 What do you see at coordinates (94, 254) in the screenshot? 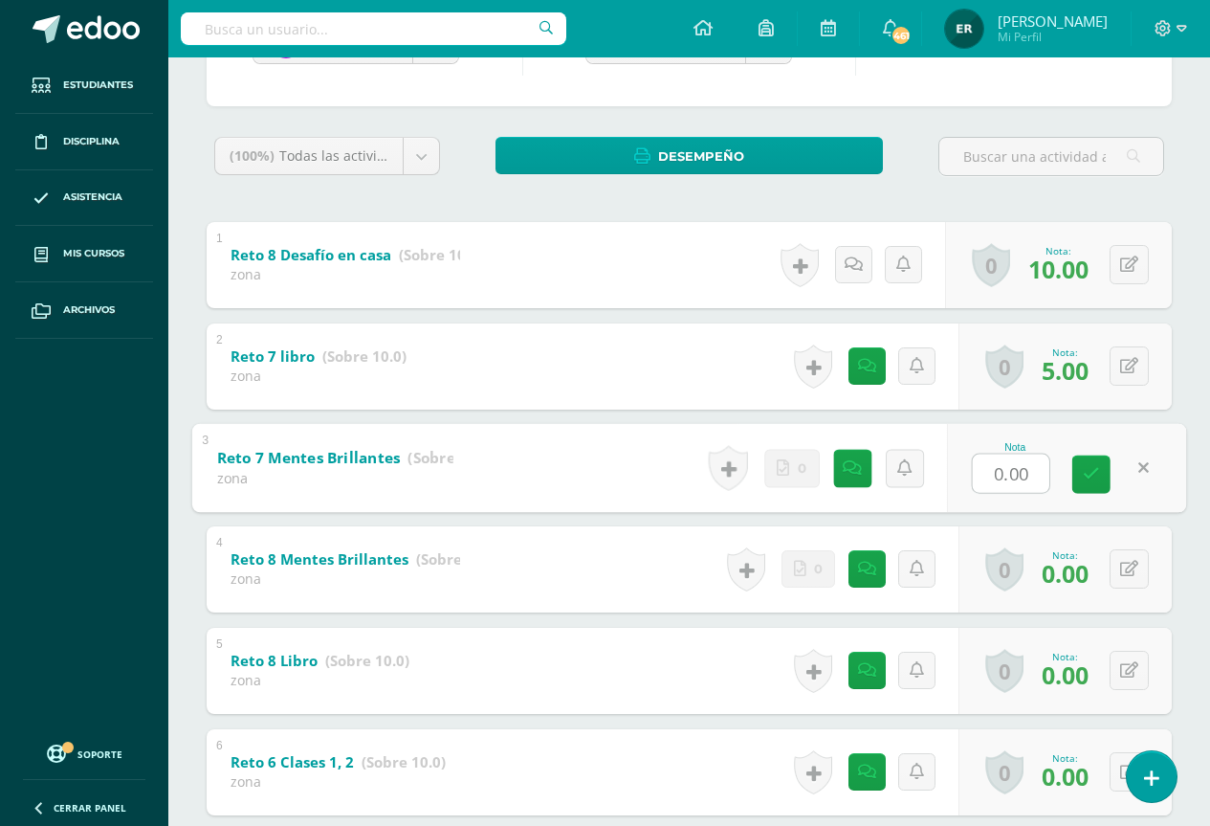
I see `span: Mis cursos` at bounding box center [94, 254].